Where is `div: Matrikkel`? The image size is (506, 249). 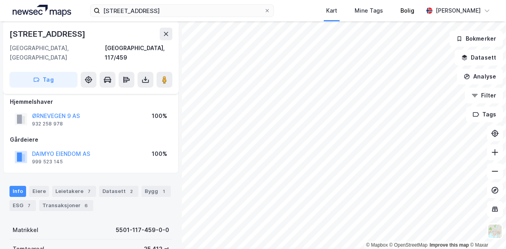 div: Matrikkel is located at coordinates (25, 231).